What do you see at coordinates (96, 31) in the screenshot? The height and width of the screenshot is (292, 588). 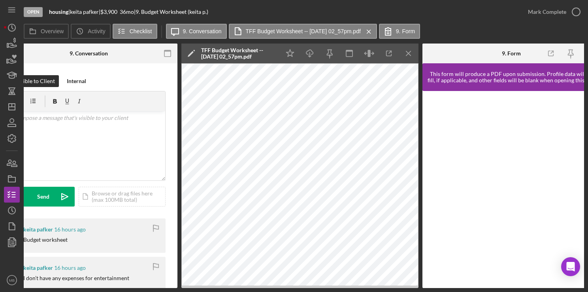 I see `label: Activity` at bounding box center [96, 31].